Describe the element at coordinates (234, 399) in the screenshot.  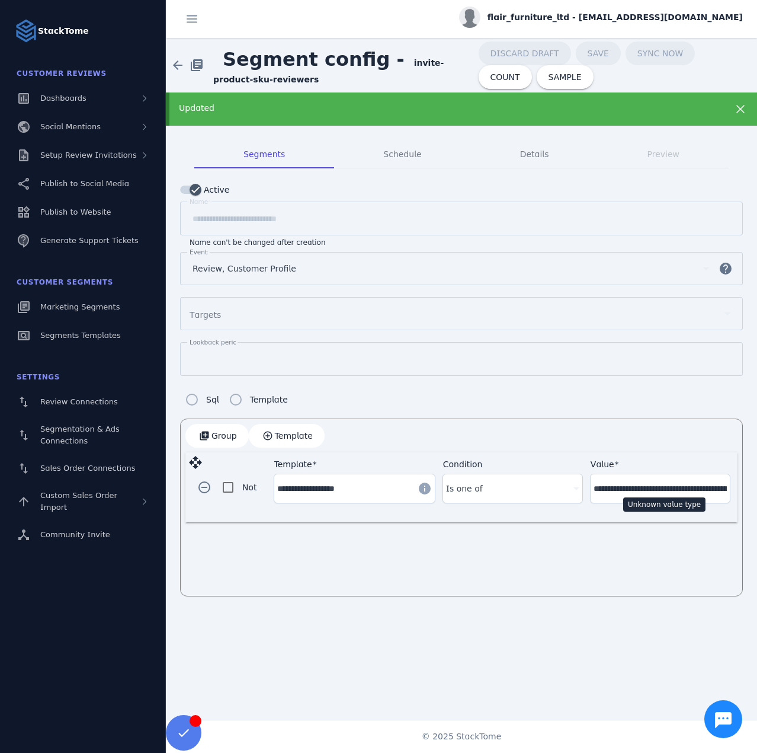
I see `mat-radio-group: Segment config type` at that location.